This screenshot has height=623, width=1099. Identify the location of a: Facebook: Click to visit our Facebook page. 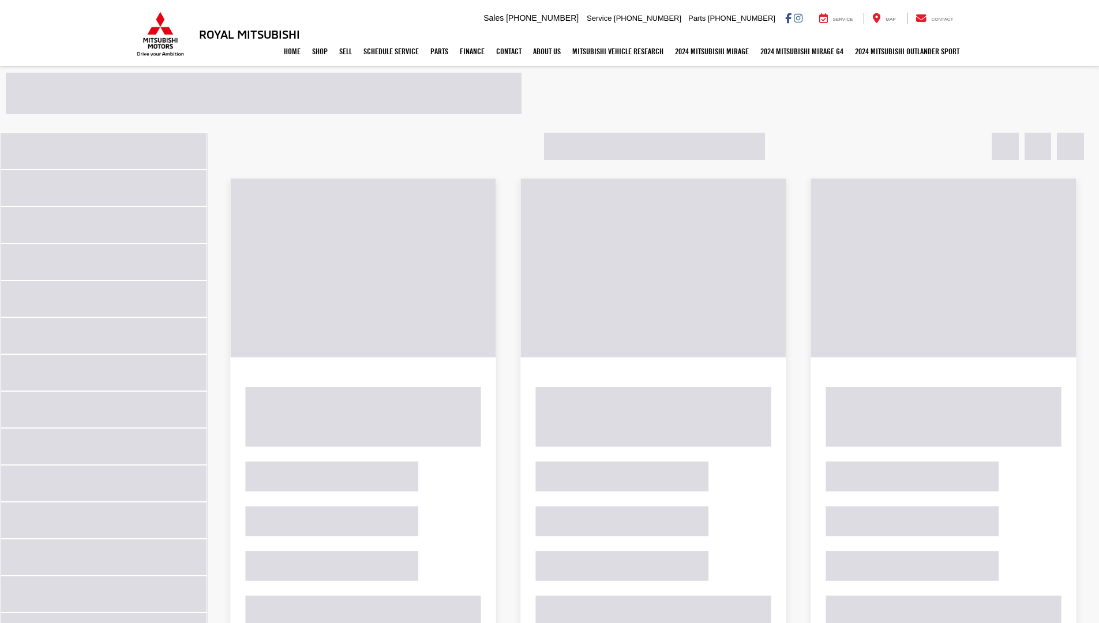
(788, 18).